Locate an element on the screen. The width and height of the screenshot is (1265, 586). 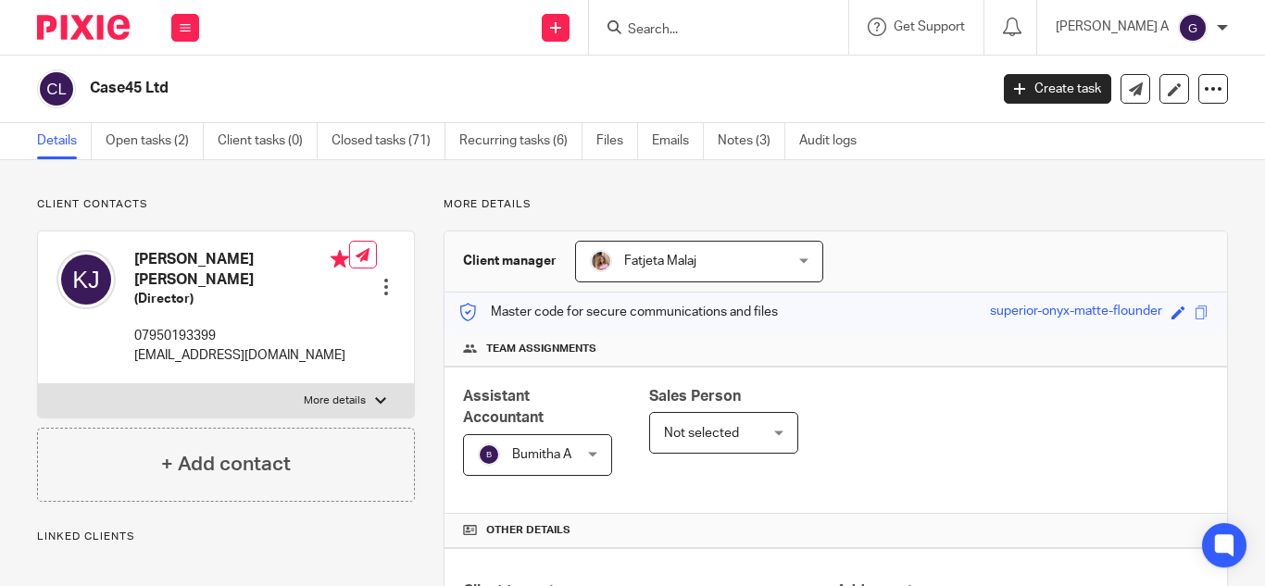
span: Other details is located at coordinates (528, 531).